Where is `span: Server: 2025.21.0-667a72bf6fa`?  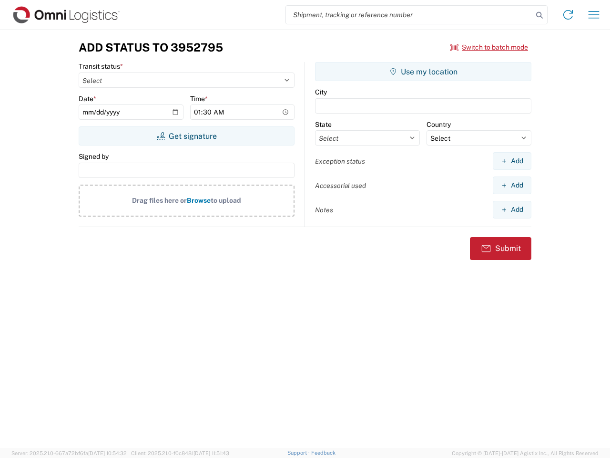
span: Server: 2025.21.0-667a72bf6fa is located at coordinates (69, 453).